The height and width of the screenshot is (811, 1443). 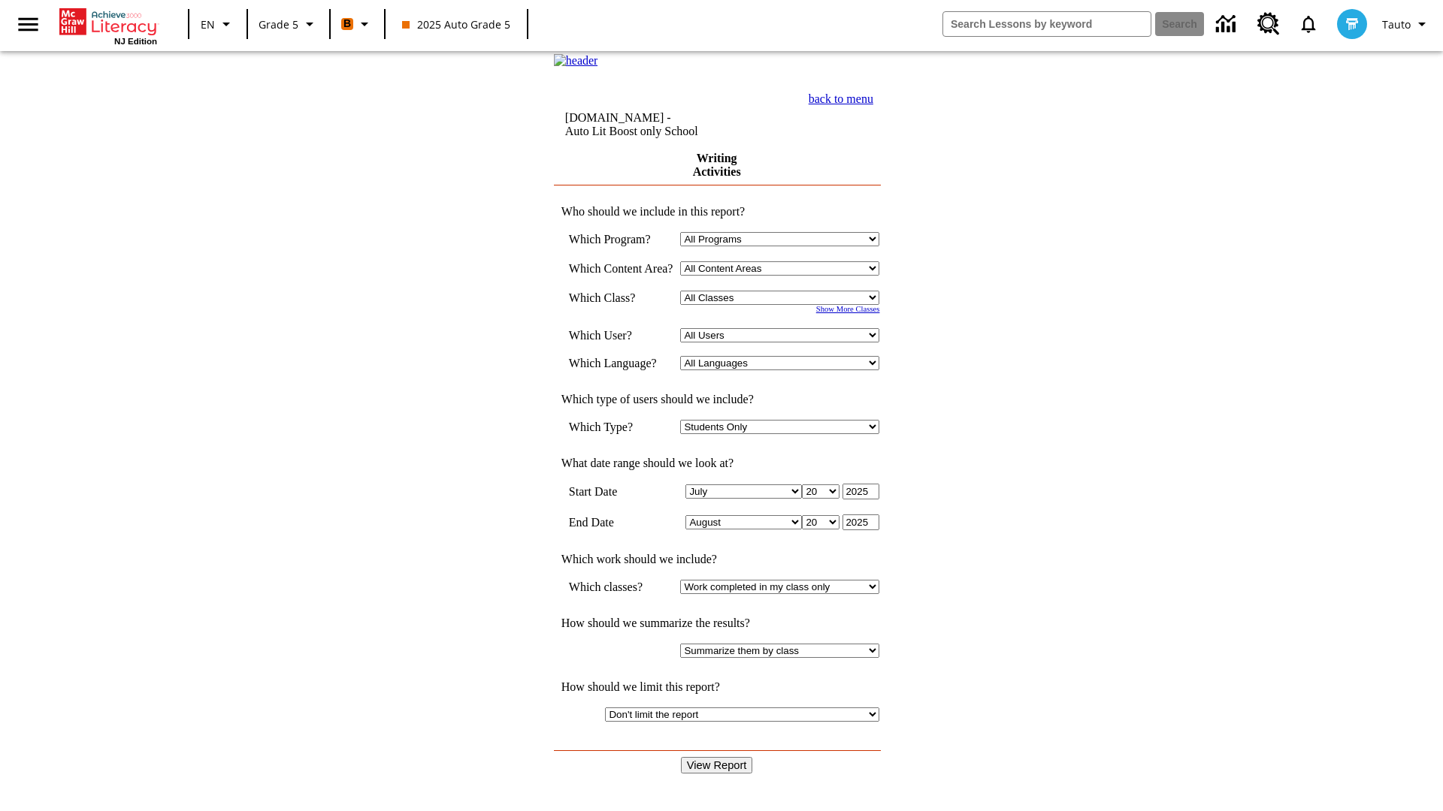 What do you see at coordinates (717, 624) in the screenshot?
I see `td: How should we summarize the results?` at bounding box center [717, 624].